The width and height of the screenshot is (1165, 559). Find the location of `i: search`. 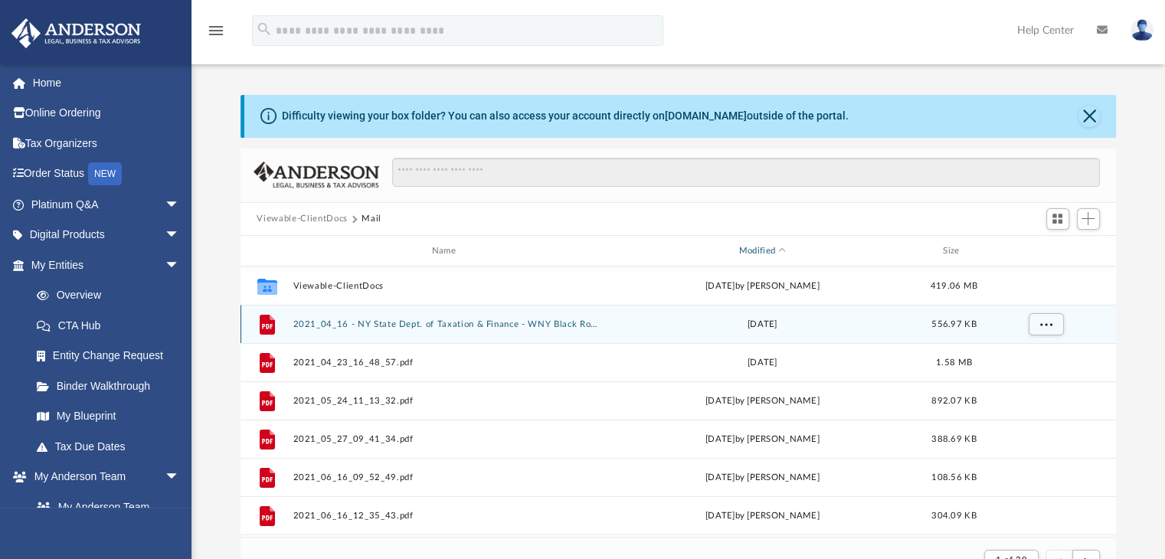

i: search is located at coordinates (264, 29).